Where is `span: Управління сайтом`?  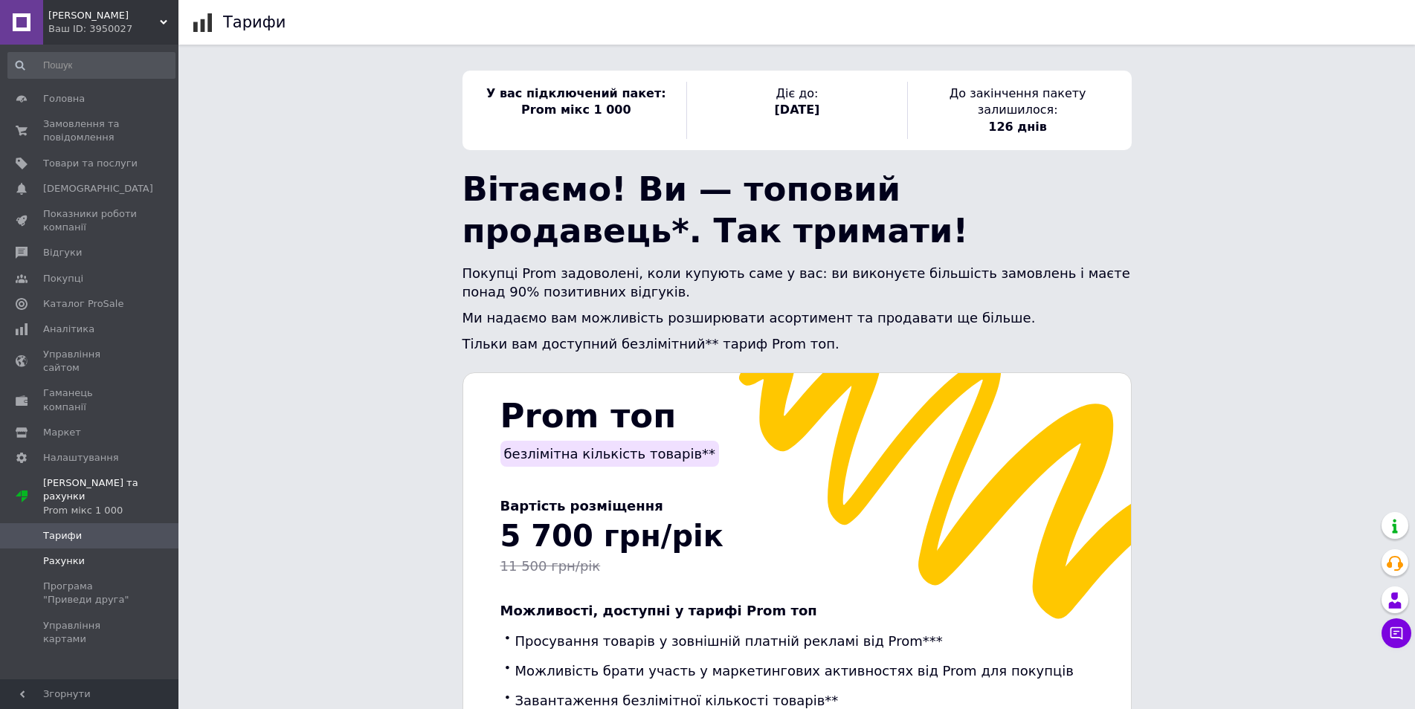 span: Управління сайтом is located at coordinates (90, 361).